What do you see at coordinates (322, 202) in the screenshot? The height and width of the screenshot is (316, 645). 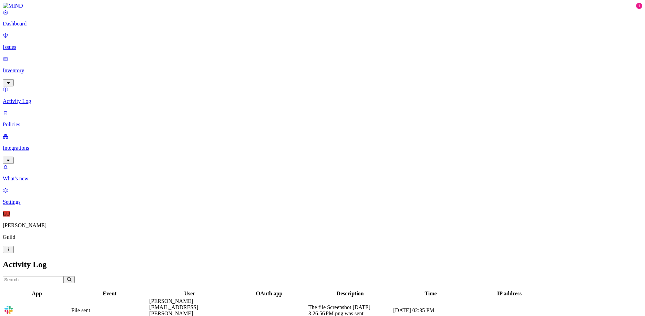 I see `p: Settings` at bounding box center [322, 202].